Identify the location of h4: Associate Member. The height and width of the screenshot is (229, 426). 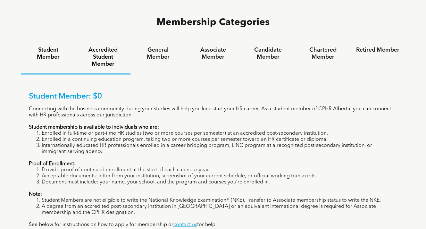
(213, 53).